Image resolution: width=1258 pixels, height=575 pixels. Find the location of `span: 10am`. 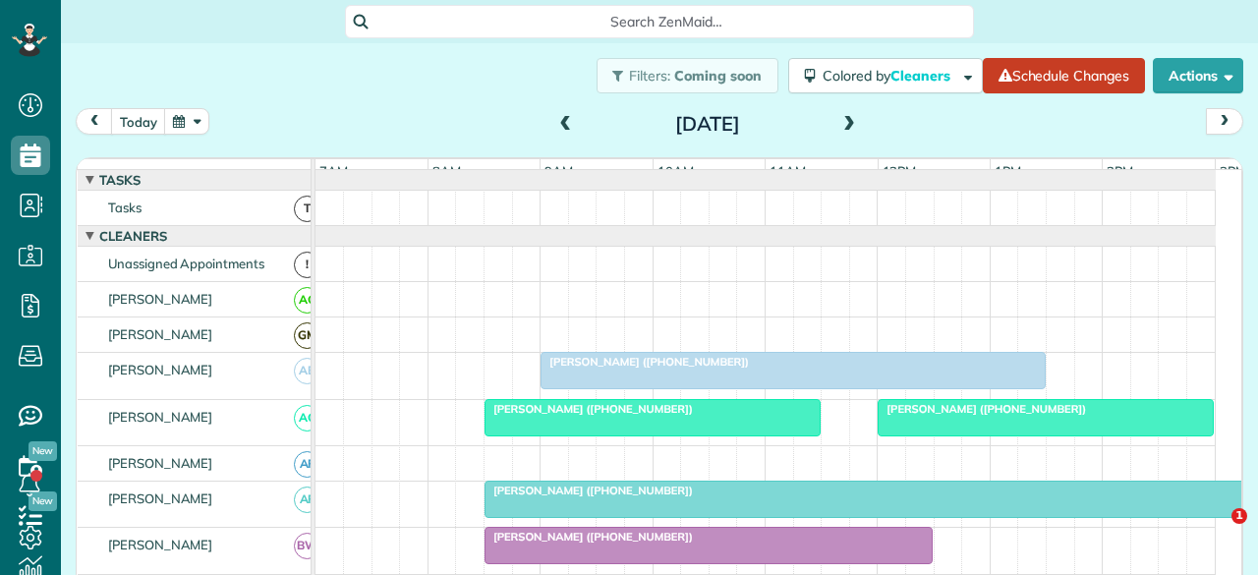

span: 10am is located at coordinates (675, 171).